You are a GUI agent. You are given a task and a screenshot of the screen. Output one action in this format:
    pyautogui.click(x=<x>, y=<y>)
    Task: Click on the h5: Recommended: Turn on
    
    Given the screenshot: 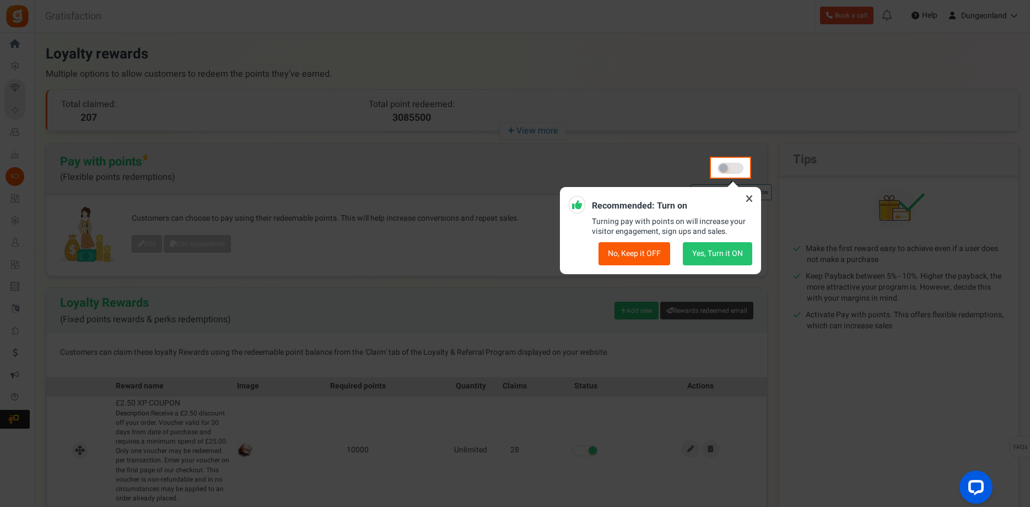 What is the action you would take?
    pyautogui.click(x=672, y=206)
    